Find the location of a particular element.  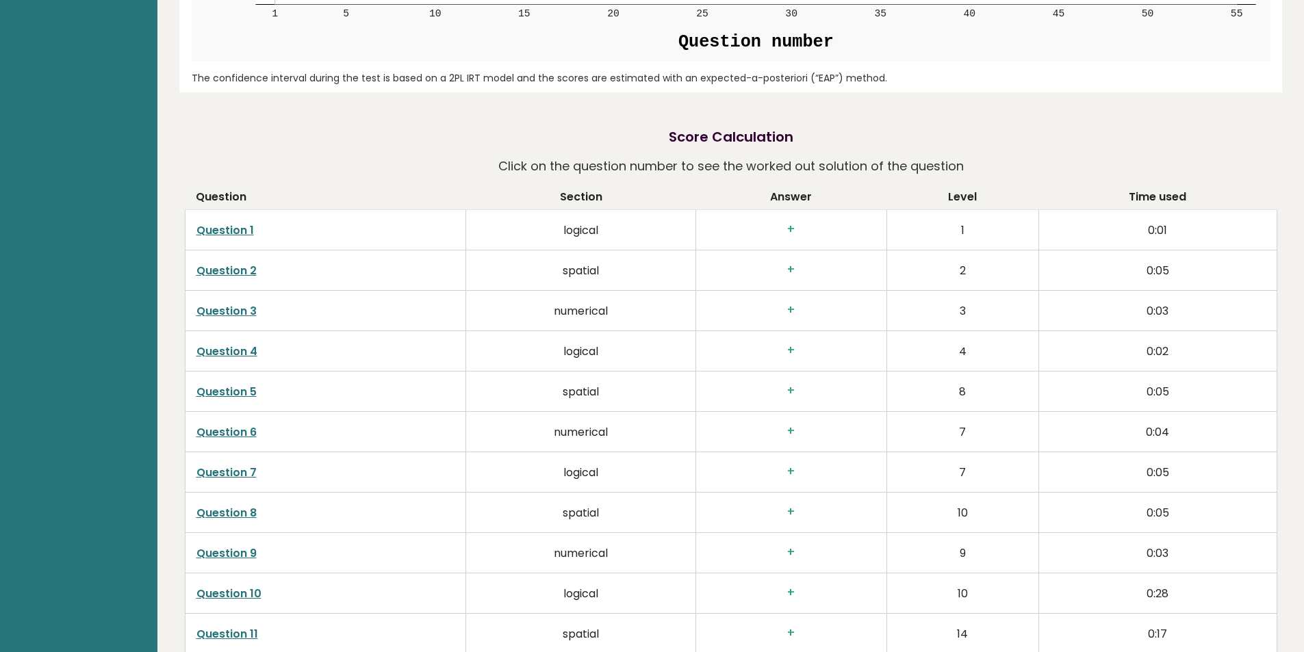

text: 30 is located at coordinates (791, 14).